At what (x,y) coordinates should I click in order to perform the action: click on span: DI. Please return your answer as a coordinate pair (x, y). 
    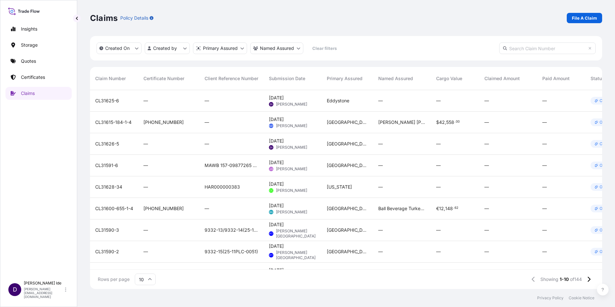
    Looking at the image, I should click on (271, 147).